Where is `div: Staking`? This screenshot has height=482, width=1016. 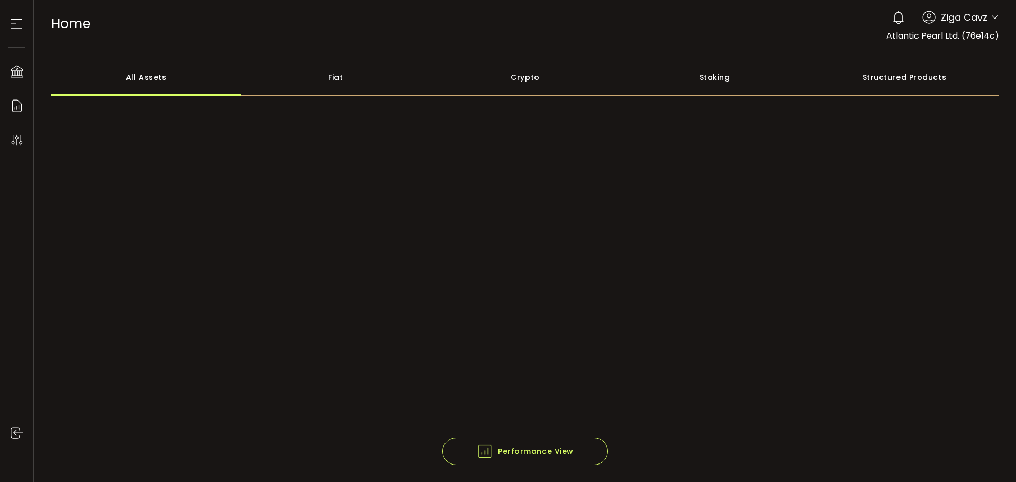
div: Staking is located at coordinates (715, 77).